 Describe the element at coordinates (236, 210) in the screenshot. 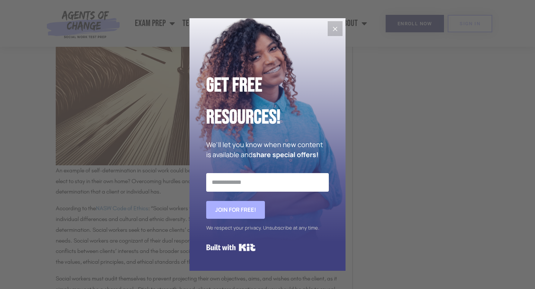

I see `span: Join for FREE!` at that location.